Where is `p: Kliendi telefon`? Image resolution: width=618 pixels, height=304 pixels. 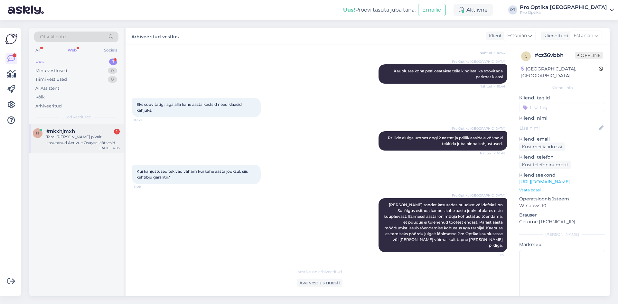 p: Kliendi telefon is located at coordinates (562, 157).